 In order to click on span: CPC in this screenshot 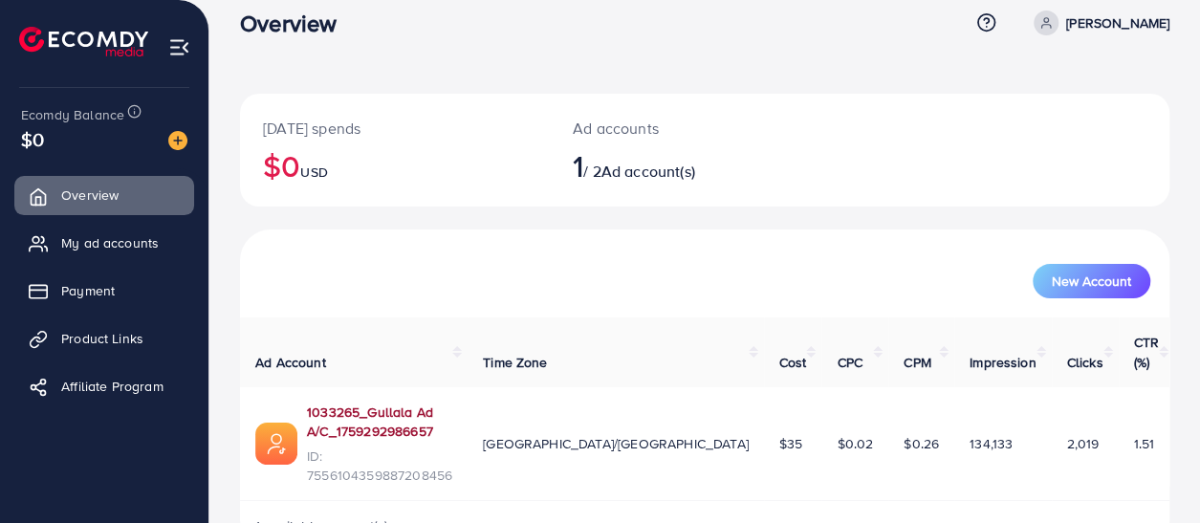, I will do `click(849, 363)`.